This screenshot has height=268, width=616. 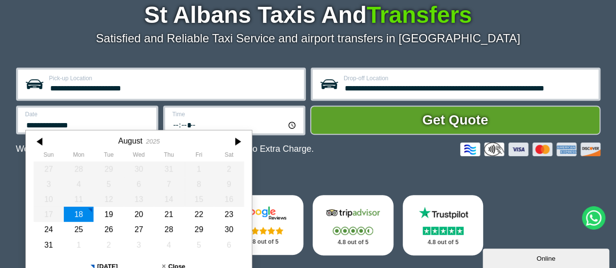 What do you see at coordinates (199, 184) in the screenshot?
I see `div: 08 August 2025` at bounding box center [199, 184].